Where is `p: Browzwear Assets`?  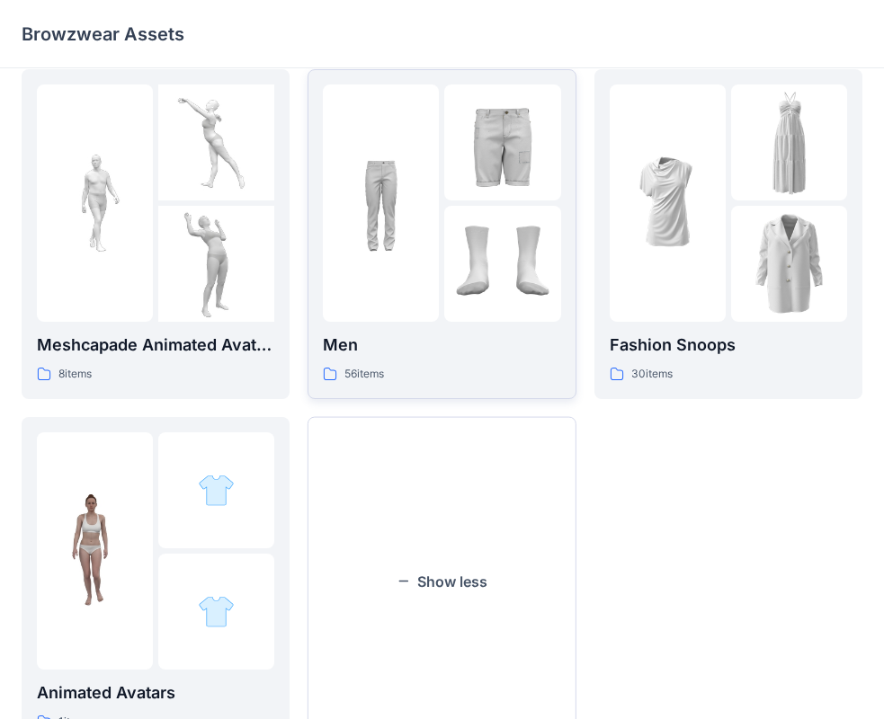
p: Browzwear Assets is located at coordinates (102, 34).